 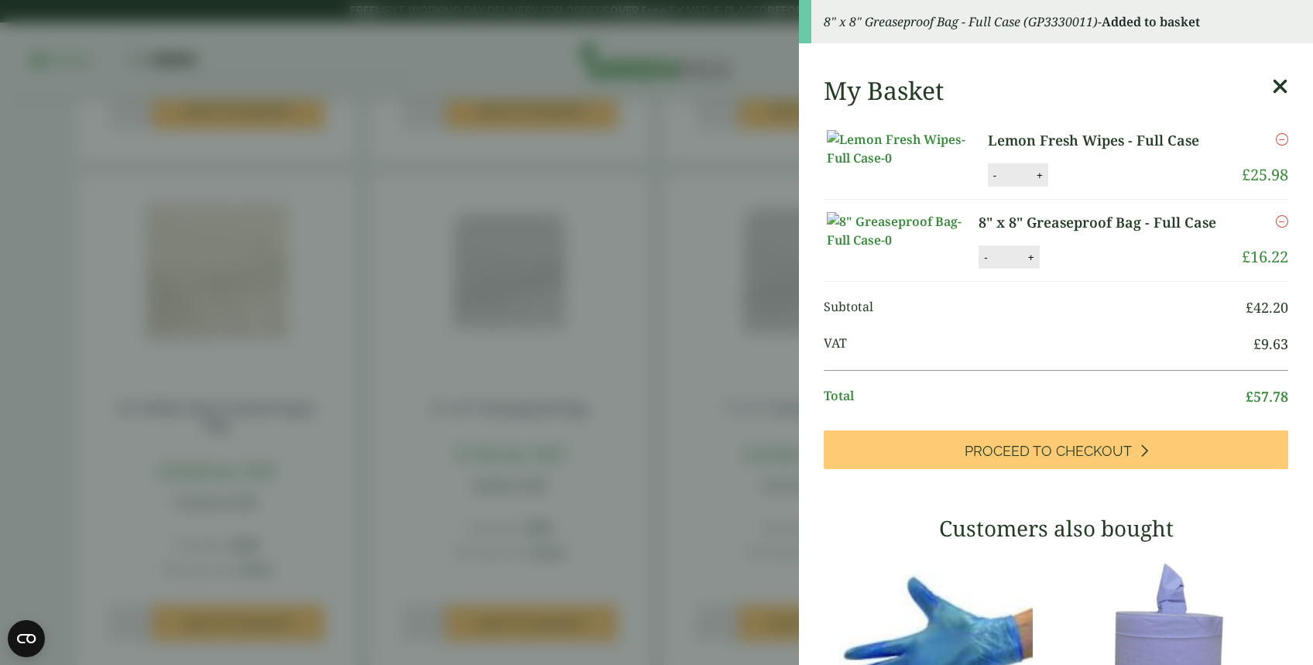 I want to click on bdi: 57.78, so click(x=1267, y=396).